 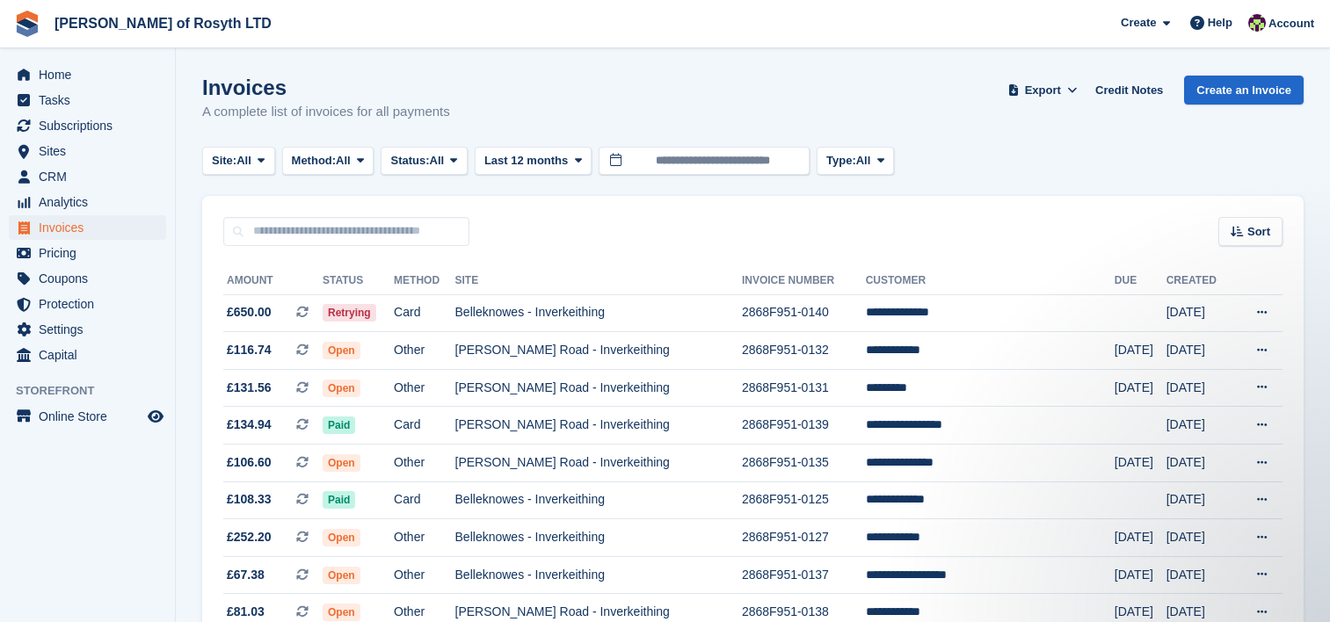 What do you see at coordinates (1257, 23) in the screenshot?
I see `img: Nina Briggs` at bounding box center [1257, 23].